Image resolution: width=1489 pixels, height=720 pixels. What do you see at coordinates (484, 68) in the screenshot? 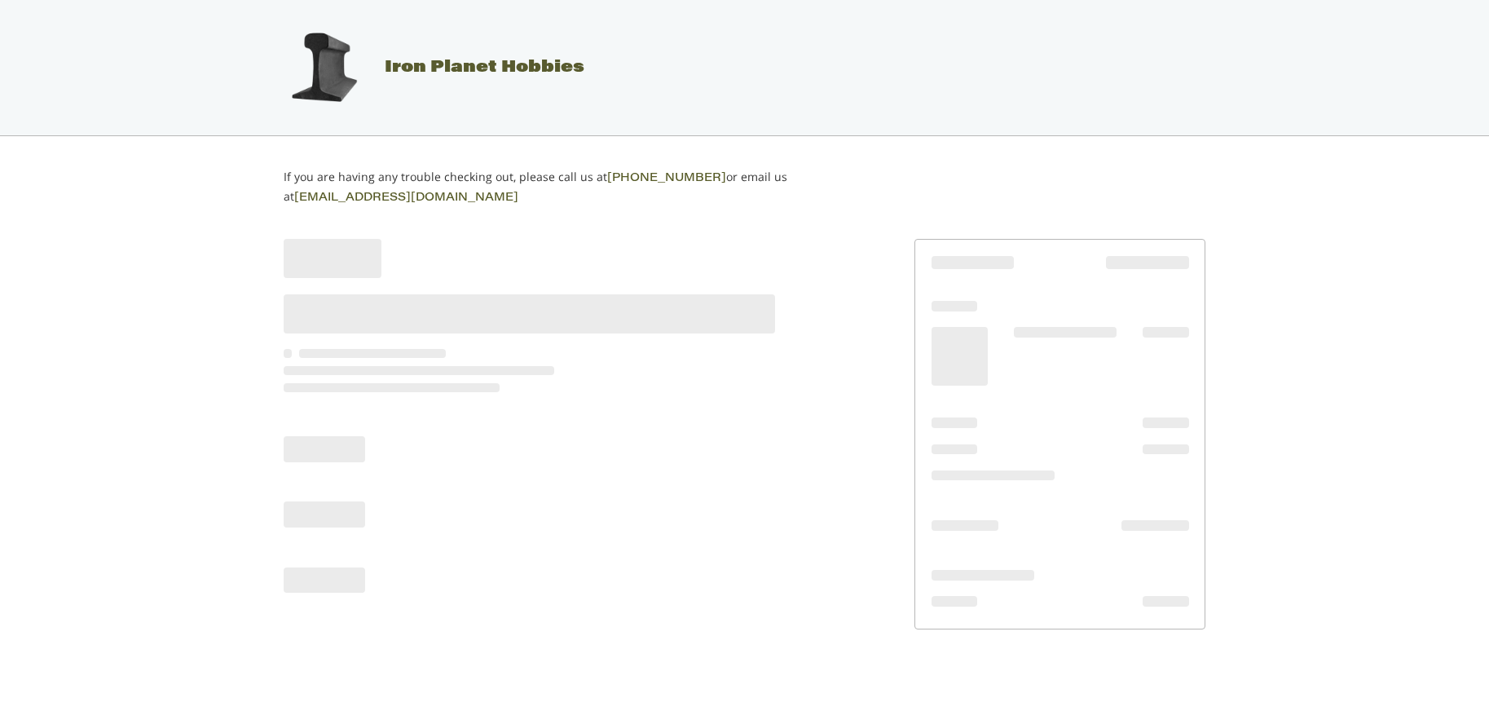
I see `span: Iron Planet Hobbies` at bounding box center [484, 68].